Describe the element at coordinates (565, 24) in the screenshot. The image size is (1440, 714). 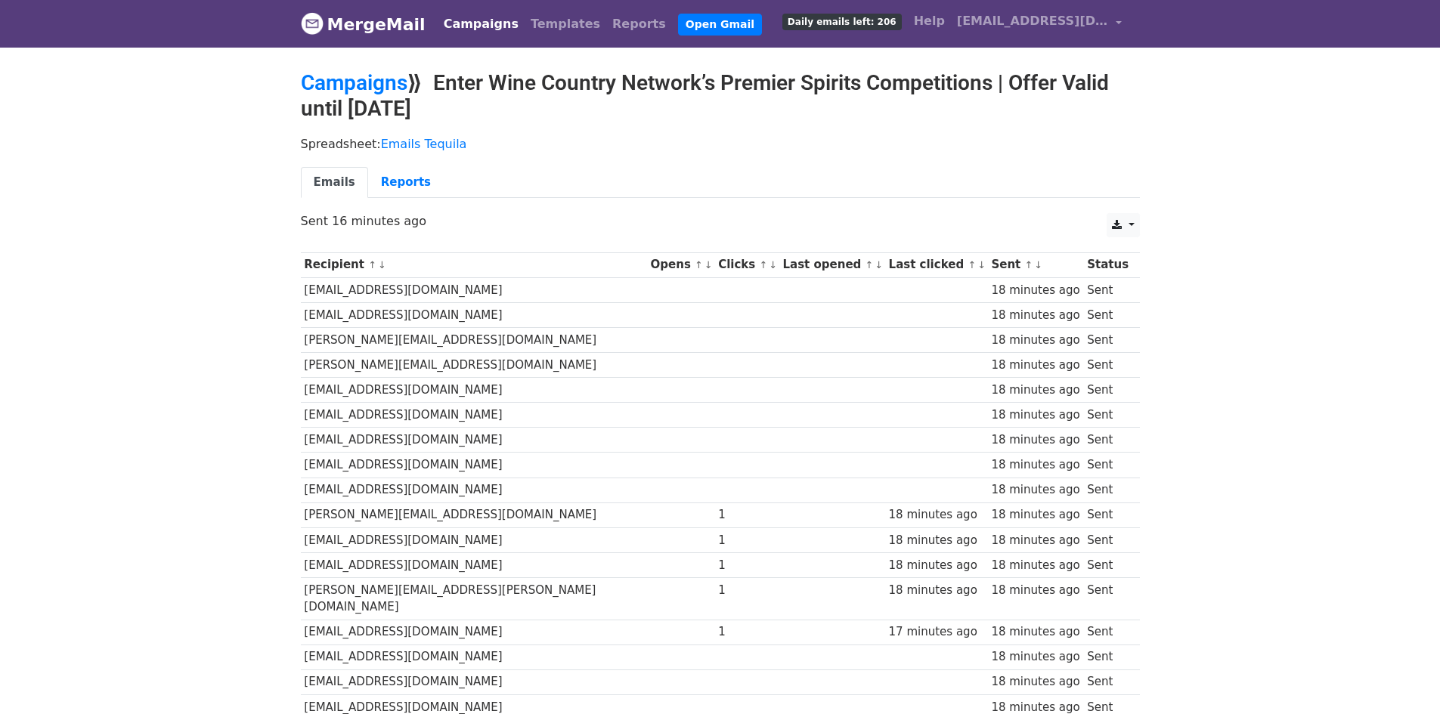
I see `a: Templates` at that location.